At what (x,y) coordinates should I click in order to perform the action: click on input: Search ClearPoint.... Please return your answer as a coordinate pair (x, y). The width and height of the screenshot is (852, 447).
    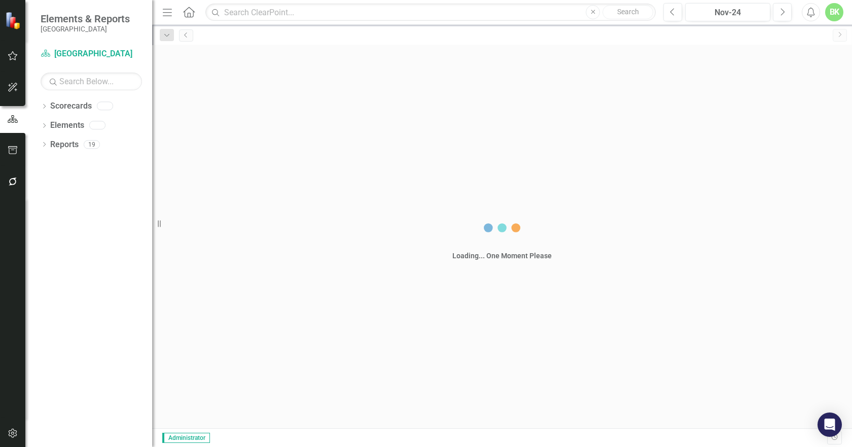
    Looking at the image, I should click on (431, 12).